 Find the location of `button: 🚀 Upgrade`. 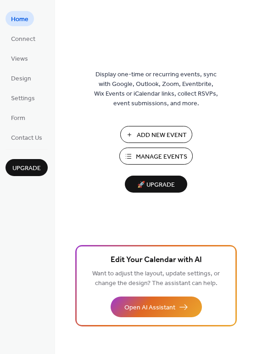

button: 🚀 Upgrade is located at coordinates (156, 184).